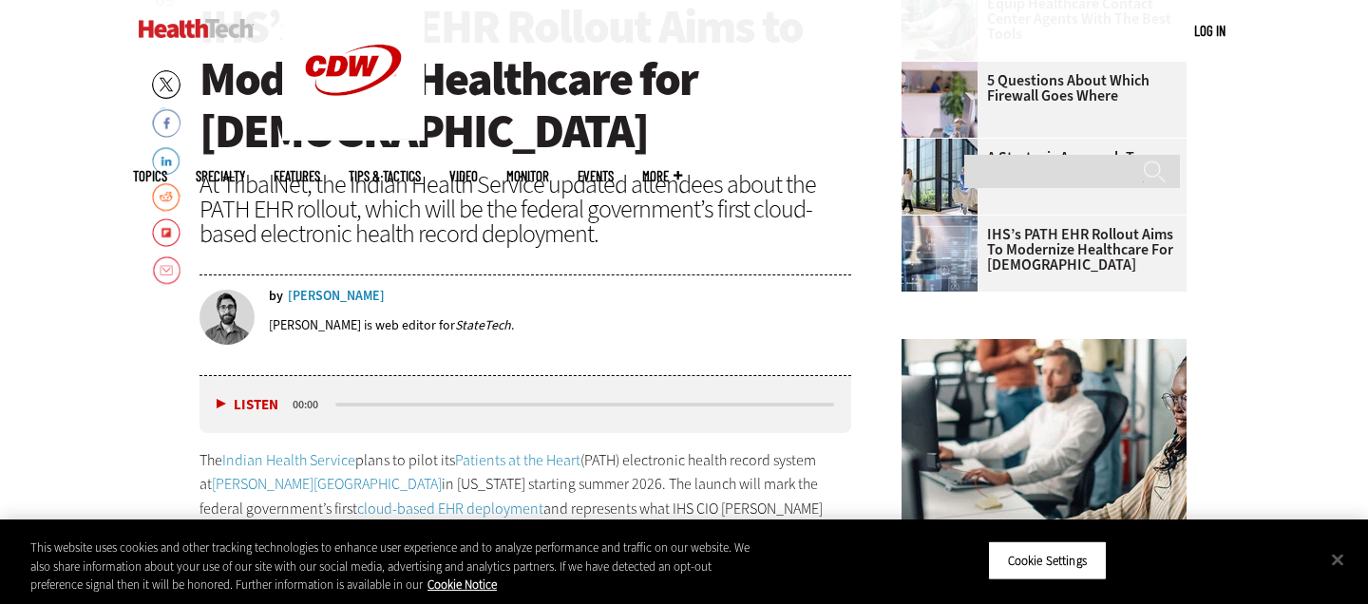  Describe the element at coordinates (940, 177) in the screenshot. I see `img: Health workers in a modern hospital` at that location.